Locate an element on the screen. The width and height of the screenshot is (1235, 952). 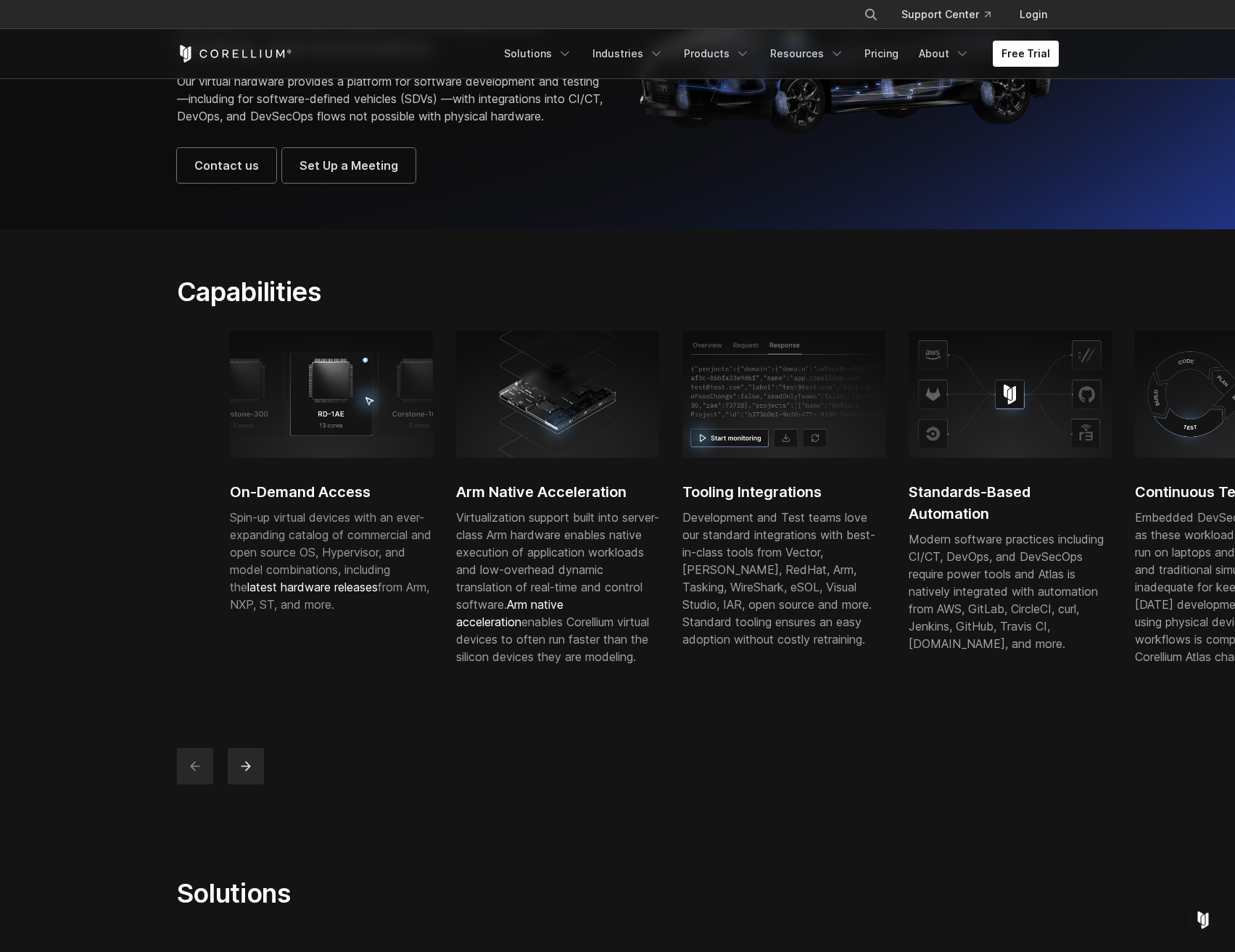
a: Solutions is located at coordinates (538, 54).